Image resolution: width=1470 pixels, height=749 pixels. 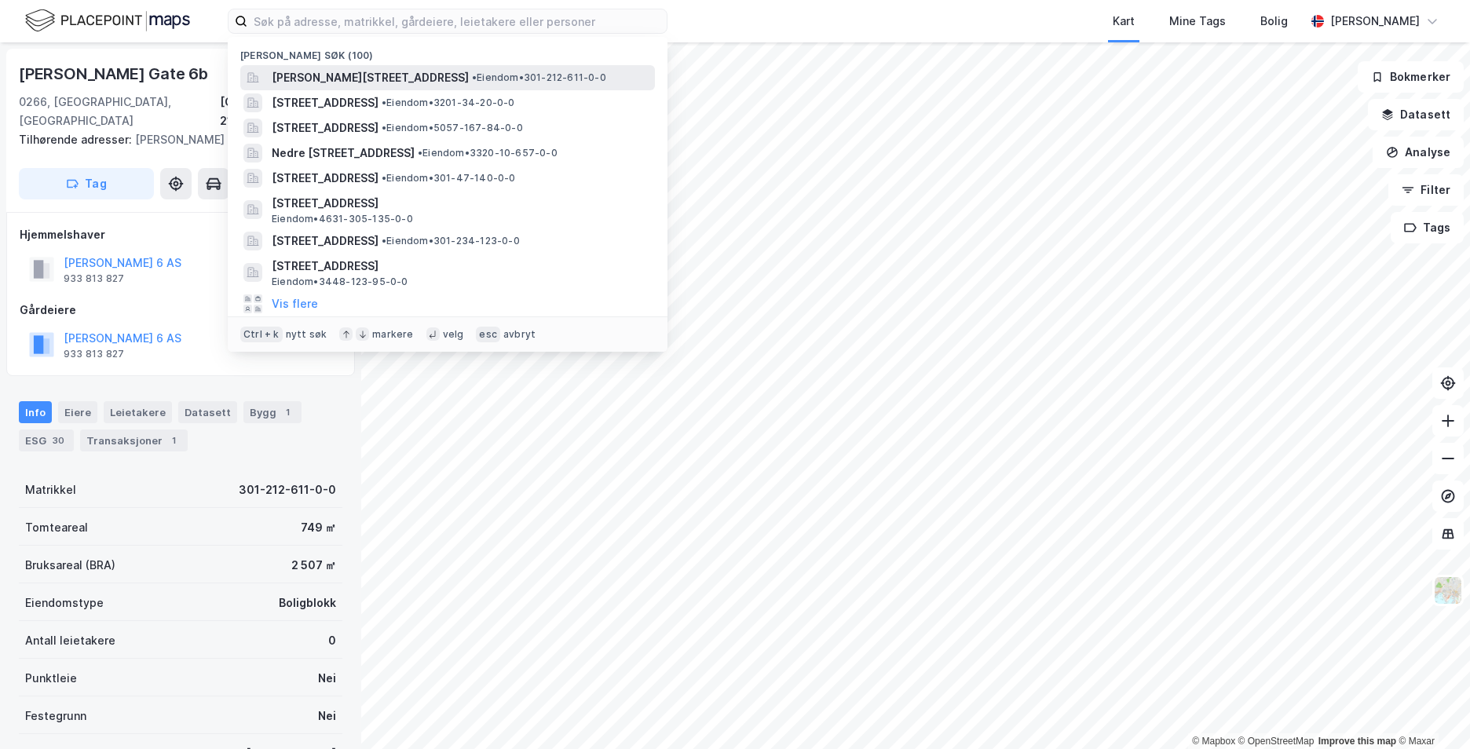 I want to click on div: Boligblokk, so click(x=307, y=603).